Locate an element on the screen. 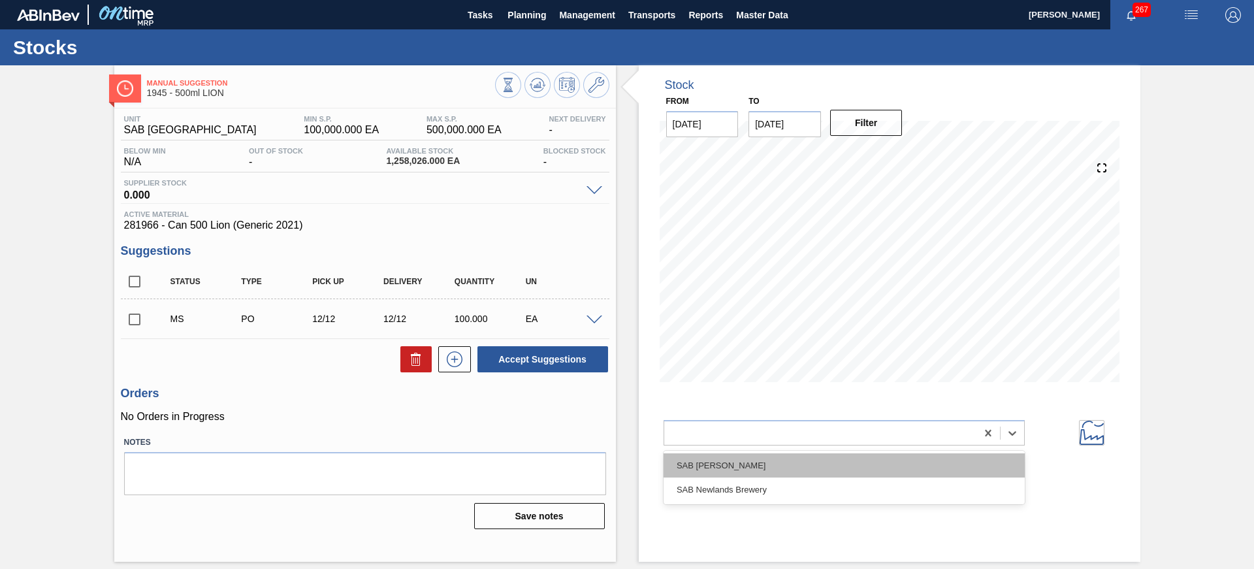  span: Blocked Stock is located at coordinates (575, 151).